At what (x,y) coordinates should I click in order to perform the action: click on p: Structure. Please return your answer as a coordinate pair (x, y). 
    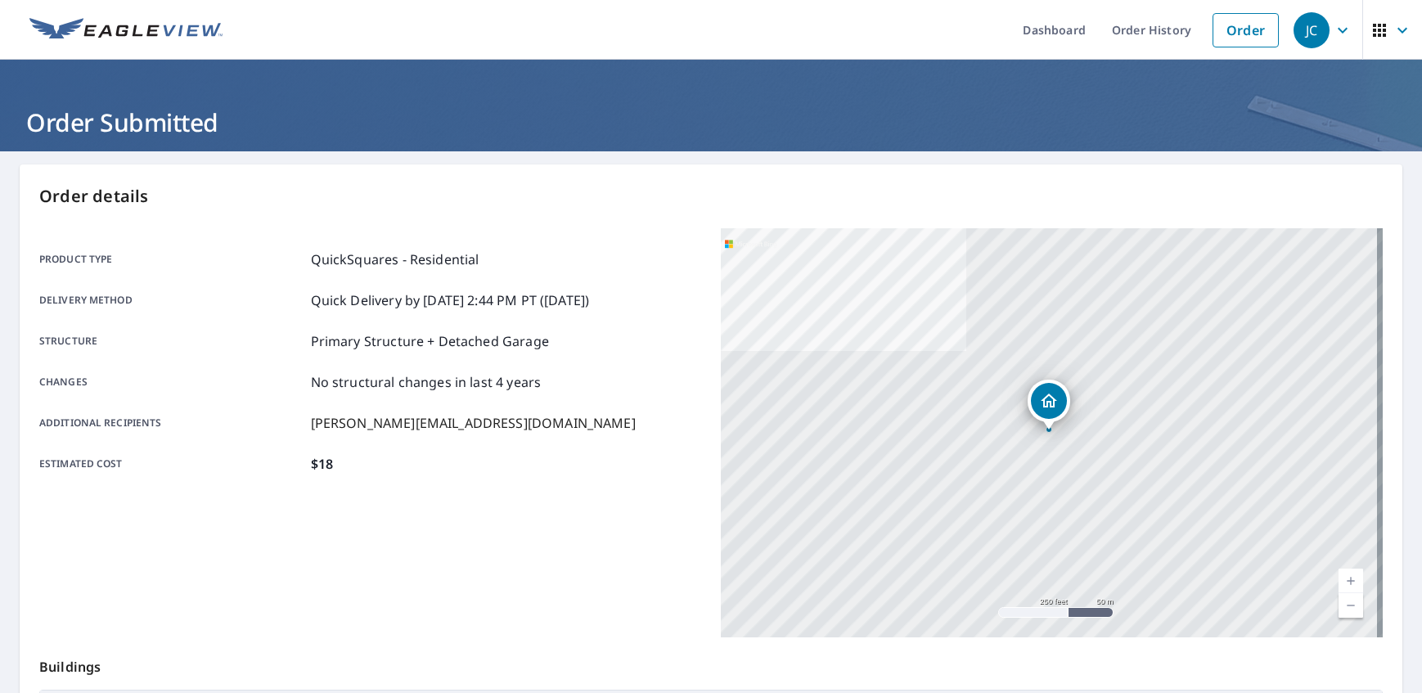
    Looking at the image, I should click on (172, 341).